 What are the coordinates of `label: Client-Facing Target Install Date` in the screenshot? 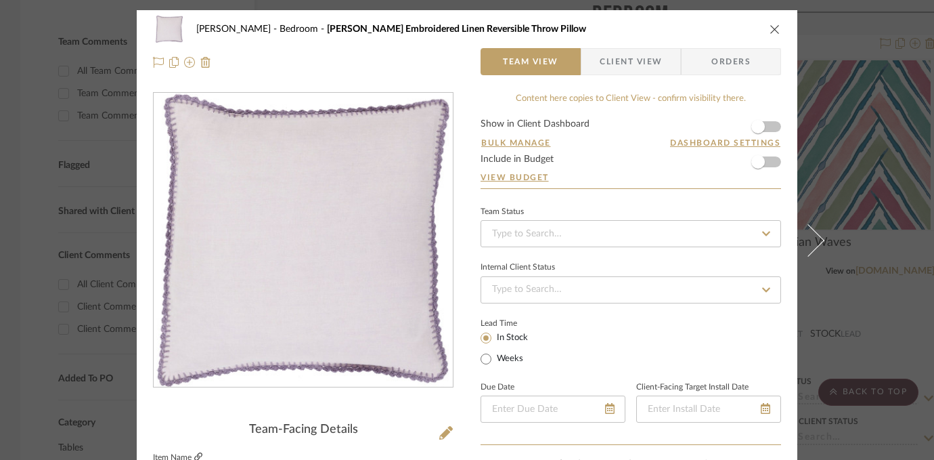 It's located at (693, 387).